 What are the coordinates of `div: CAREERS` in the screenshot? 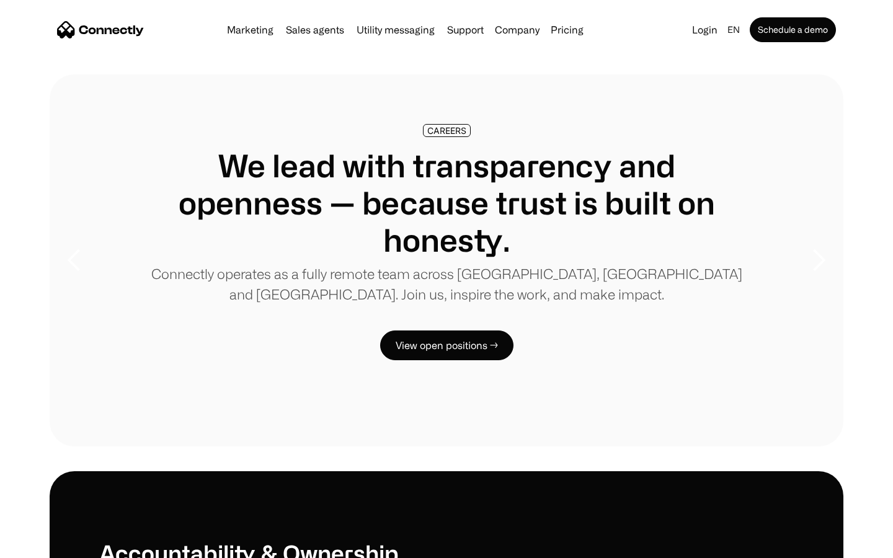 It's located at (447, 130).